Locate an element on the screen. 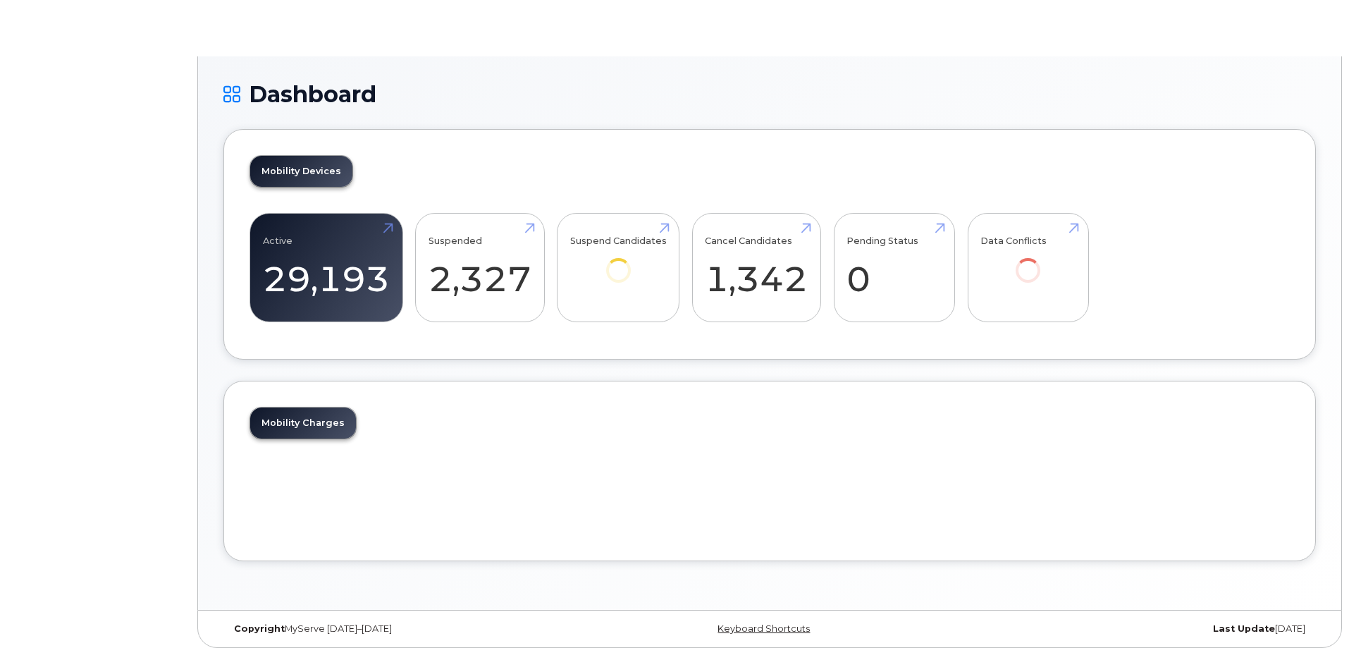  a: Data Conflicts is located at coordinates (1028, 262).